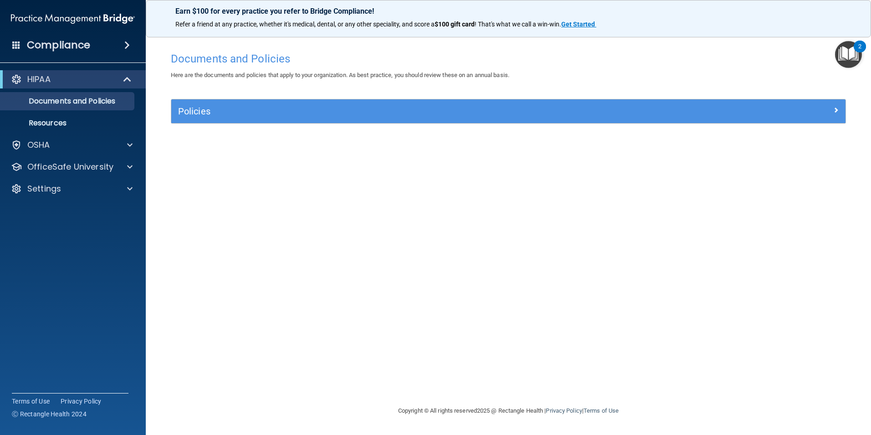 The width and height of the screenshot is (871, 435). Describe the element at coordinates (68, 123) in the screenshot. I see `p: Resources` at that location.